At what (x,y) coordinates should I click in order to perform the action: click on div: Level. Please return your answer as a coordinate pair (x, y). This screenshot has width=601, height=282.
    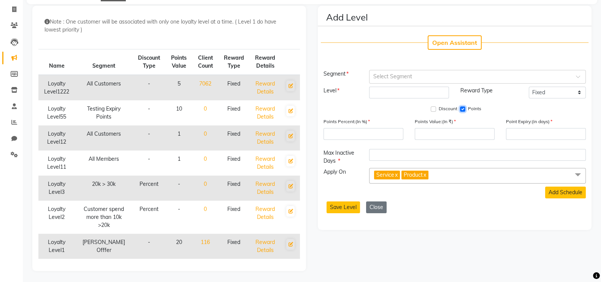
    Looking at the image, I should click on (341, 92).